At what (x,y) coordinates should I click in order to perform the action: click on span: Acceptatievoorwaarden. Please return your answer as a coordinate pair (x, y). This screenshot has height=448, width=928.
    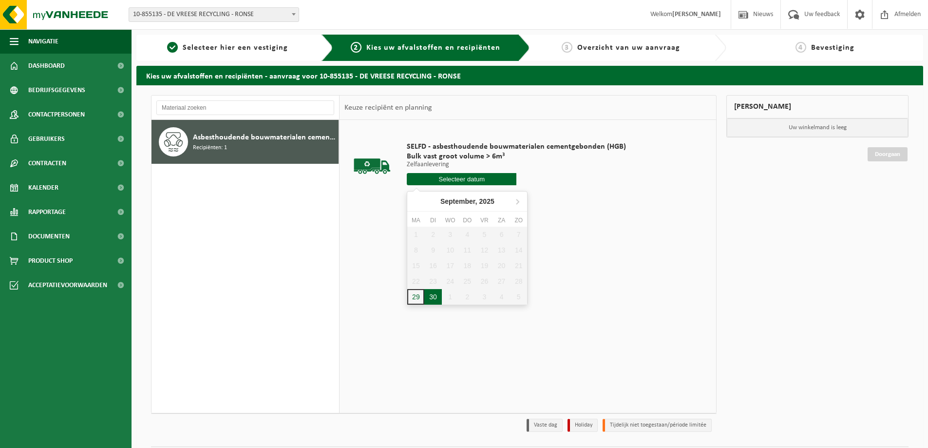
    Looking at the image, I should click on (68, 285).